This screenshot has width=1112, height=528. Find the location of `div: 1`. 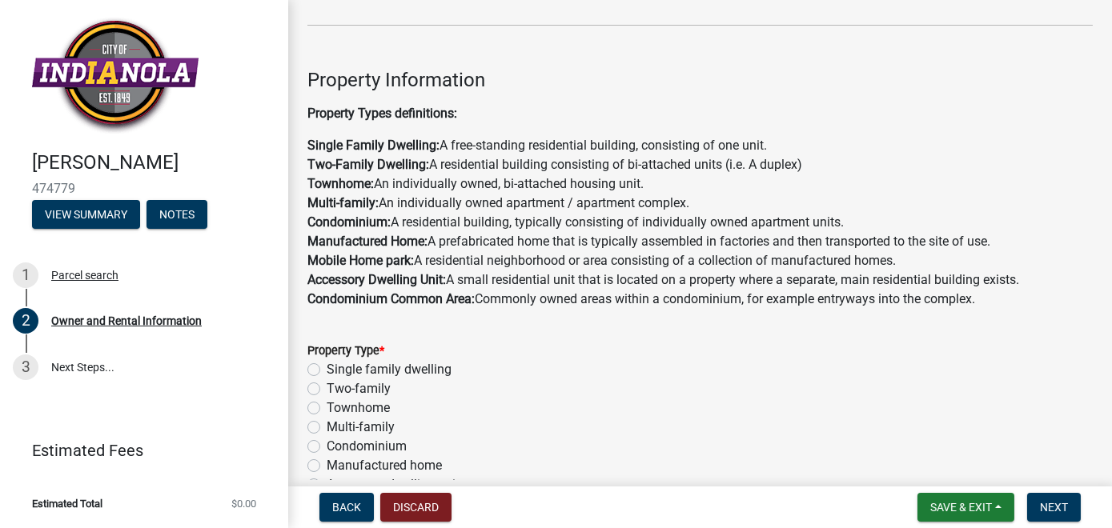

div: 1 is located at coordinates (26, 275).